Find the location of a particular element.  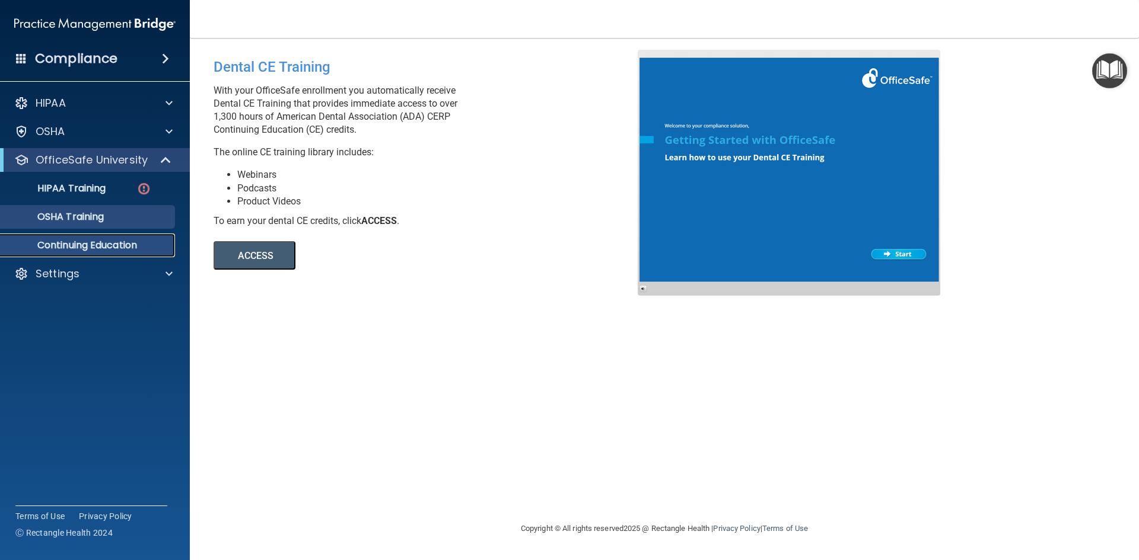

p: The online CE training library includes: is located at coordinates (430, 152).